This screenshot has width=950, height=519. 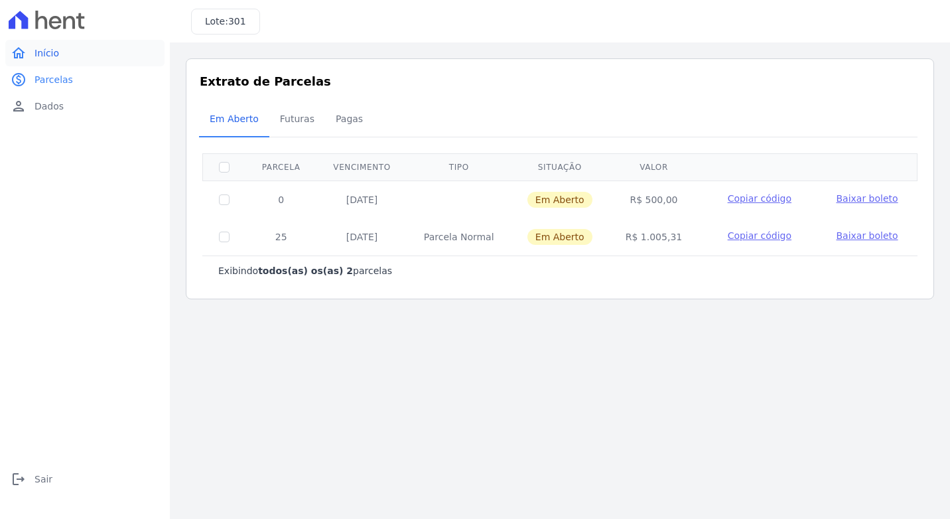 I want to click on i: home, so click(x=19, y=53).